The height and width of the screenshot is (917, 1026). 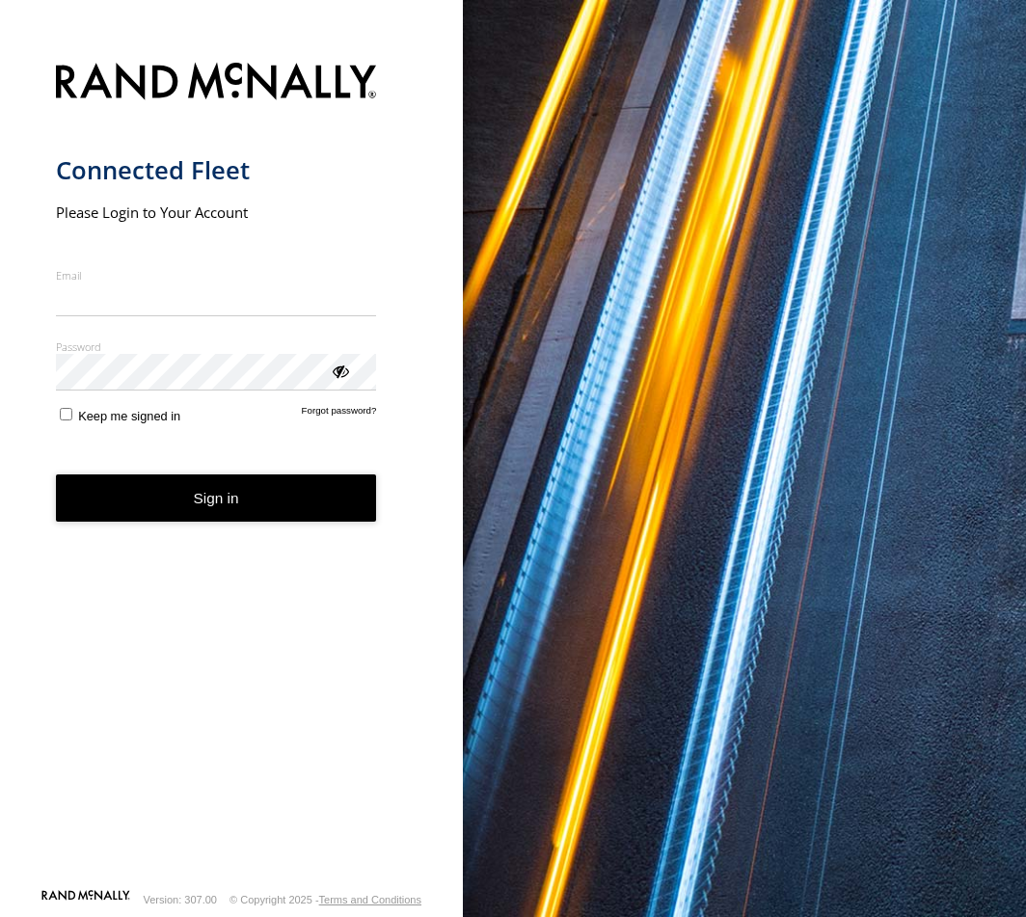 What do you see at coordinates (216, 346) in the screenshot?
I see `label: Password` at bounding box center [216, 346].